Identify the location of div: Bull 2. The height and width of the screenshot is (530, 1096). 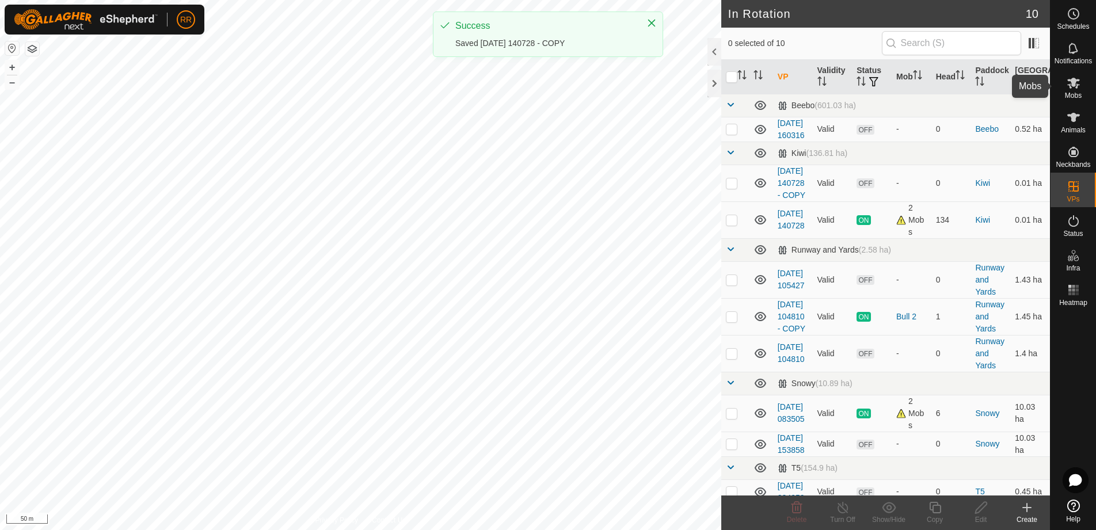
(912, 317).